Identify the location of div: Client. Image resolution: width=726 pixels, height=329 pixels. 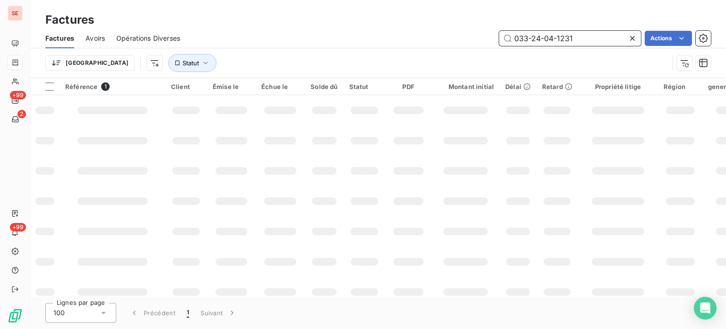
(186, 87).